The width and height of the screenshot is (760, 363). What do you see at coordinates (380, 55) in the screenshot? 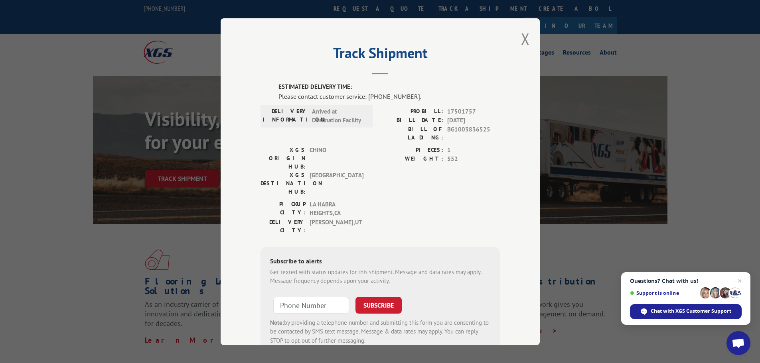
I see `h2: Track Shipment` at bounding box center [380, 55].